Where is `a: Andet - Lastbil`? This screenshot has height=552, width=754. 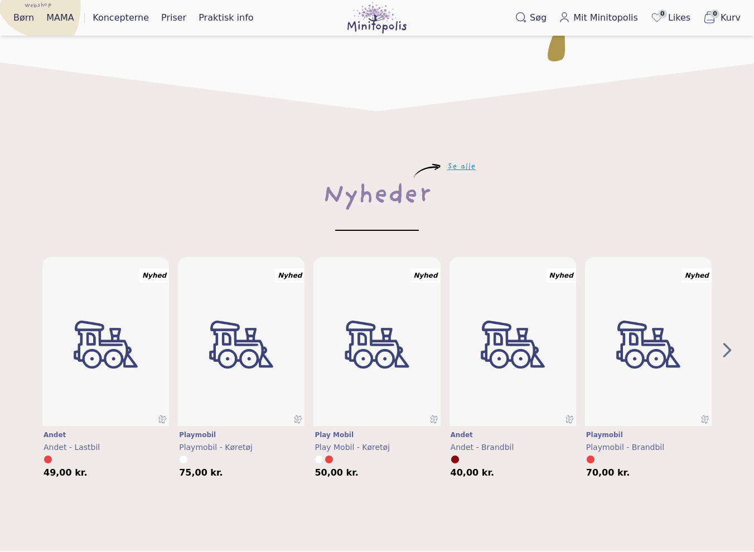
a: Andet - Lastbil is located at coordinates (105, 448).